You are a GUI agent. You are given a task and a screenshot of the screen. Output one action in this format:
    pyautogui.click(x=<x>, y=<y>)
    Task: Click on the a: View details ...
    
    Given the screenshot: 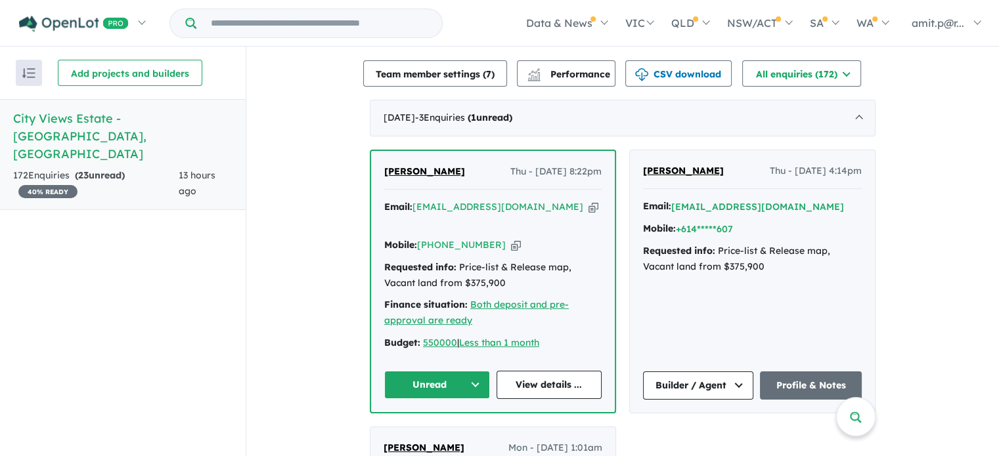 What is the action you would take?
    pyautogui.click(x=549, y=385)
    